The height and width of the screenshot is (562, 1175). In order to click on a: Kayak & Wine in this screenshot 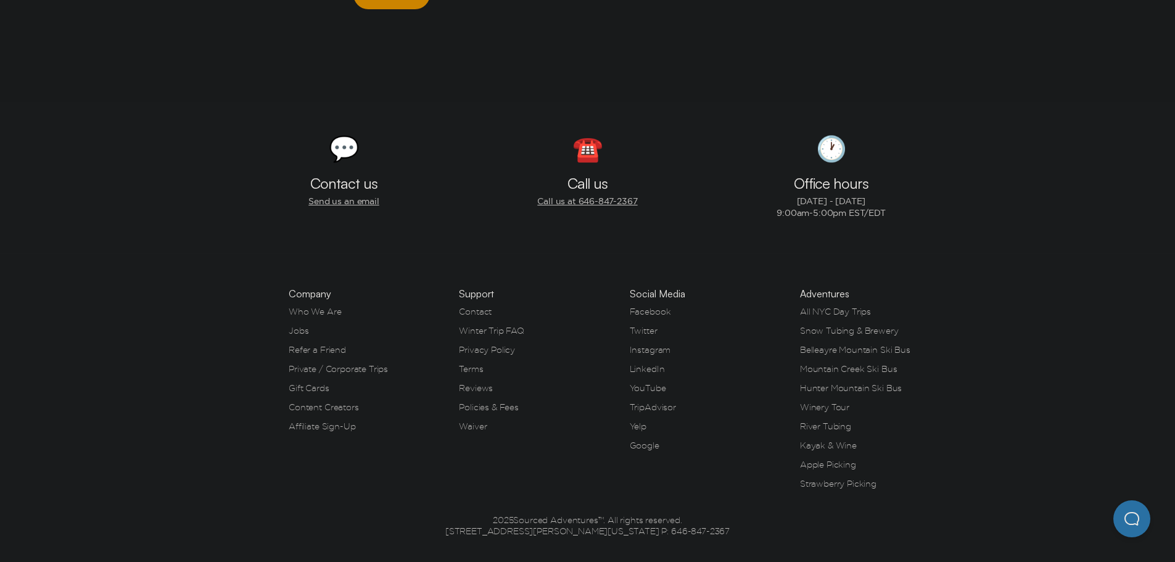, I will do `click(829, 445)`.